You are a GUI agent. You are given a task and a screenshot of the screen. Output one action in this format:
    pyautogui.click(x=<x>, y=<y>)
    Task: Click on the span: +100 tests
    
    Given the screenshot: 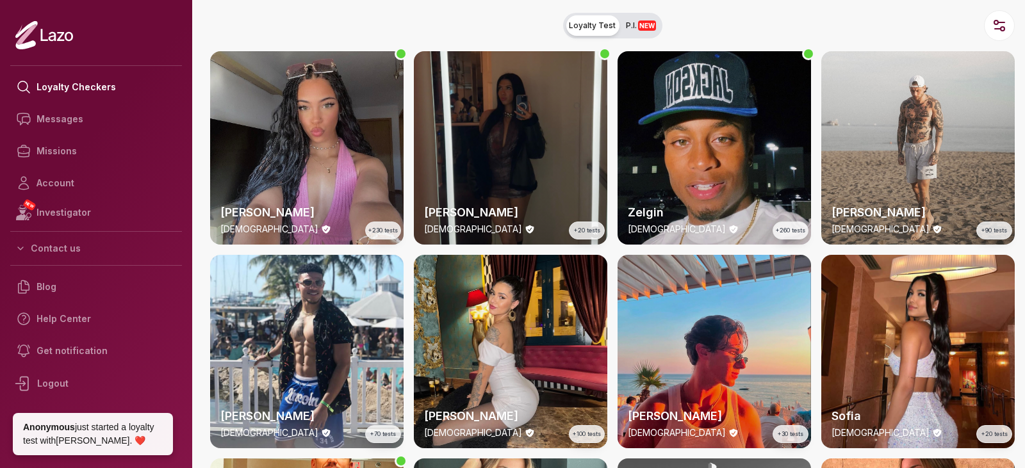 What is the action you would take?
    pyautogui.click(x=587, y=434)
    